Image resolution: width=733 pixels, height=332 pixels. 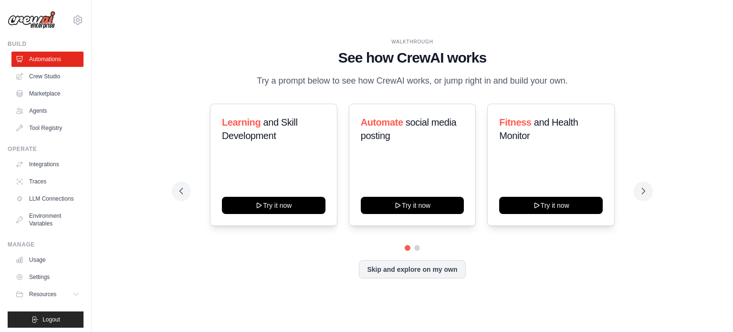 What do you see at coordinates (47, 181) in the screenshot?
I see `a: Traces` at bounding box center [47, 181].